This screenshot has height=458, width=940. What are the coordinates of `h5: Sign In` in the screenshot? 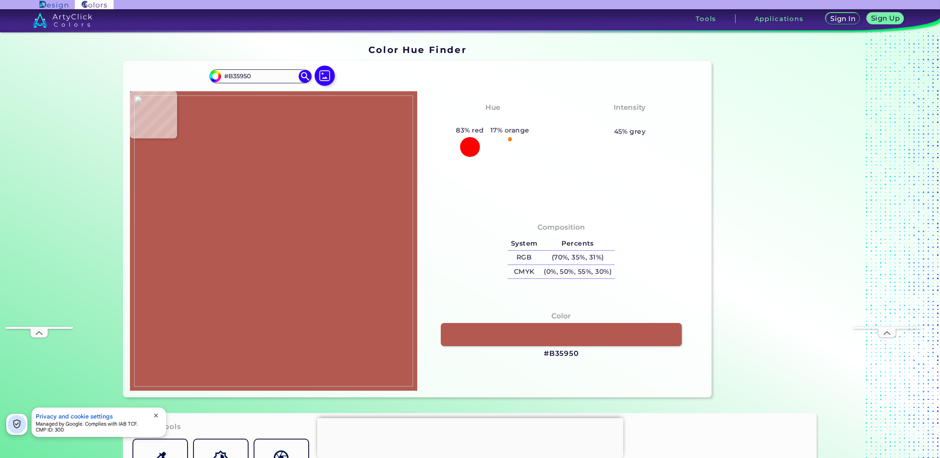 It's located at (843, 19).